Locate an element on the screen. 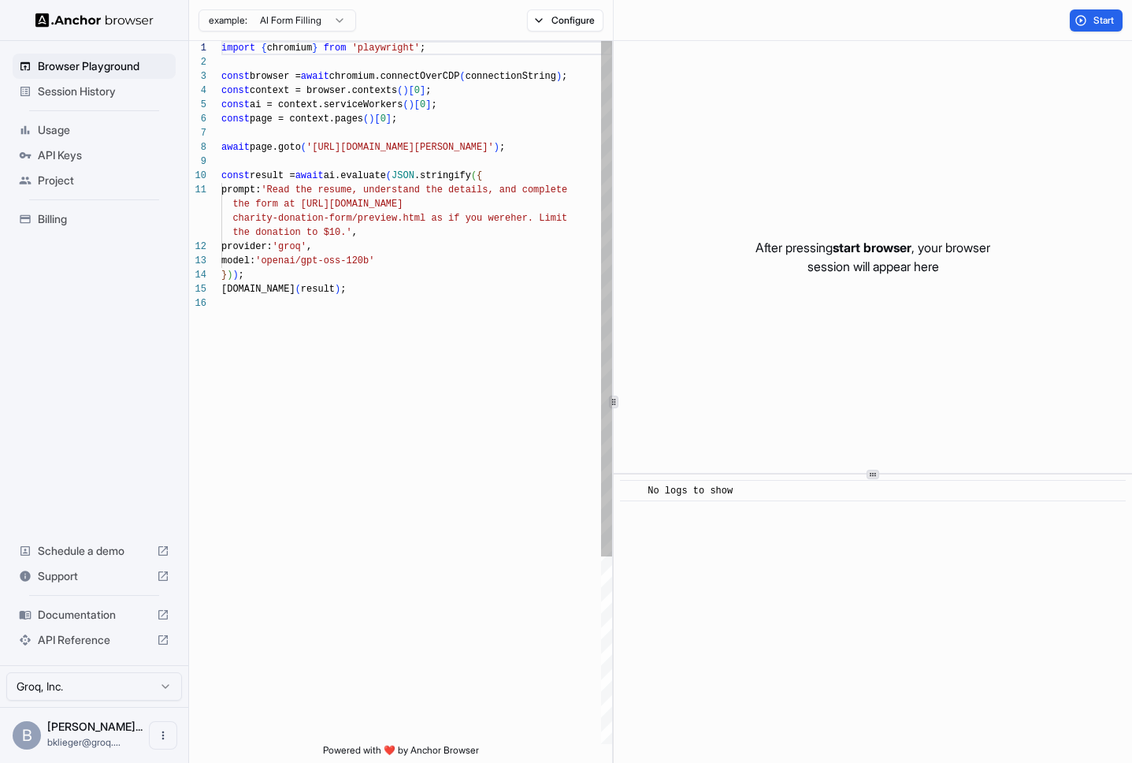  span: Session History is located at coordinates (103, 91).